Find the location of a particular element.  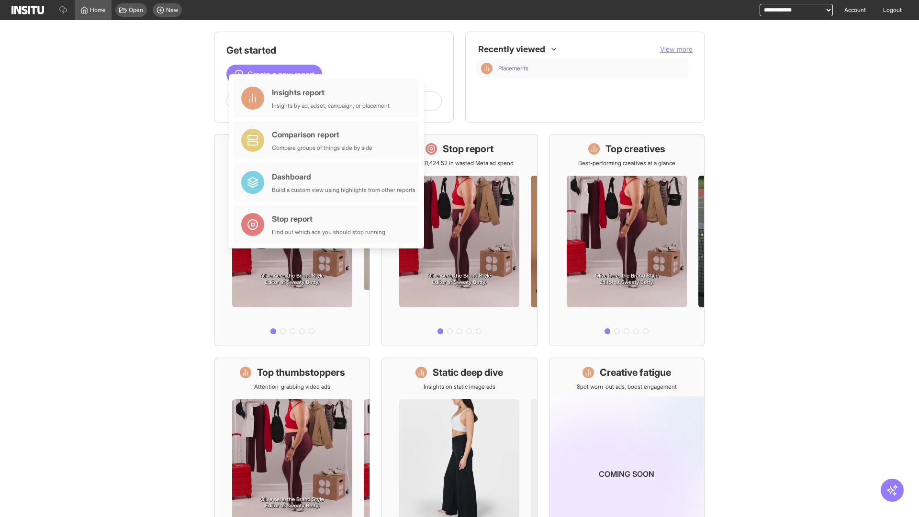

div: Insights report is located at coordinates (331, 92).